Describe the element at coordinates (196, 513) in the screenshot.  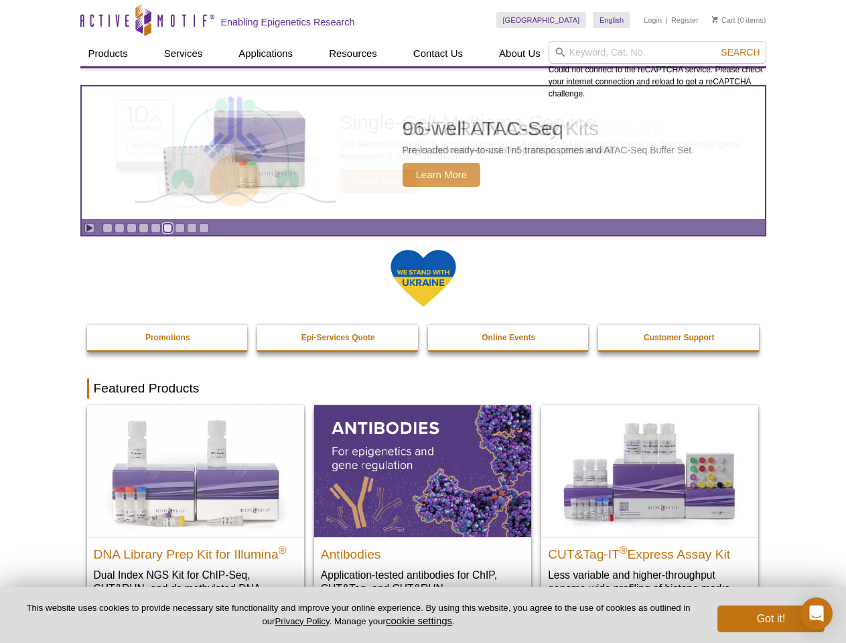
I see `a: DNA Library Prep Kit for Illumina DNA Library Prep Kit for Illumina® Dual Index NGS Kit for ChIP-...` at that location.